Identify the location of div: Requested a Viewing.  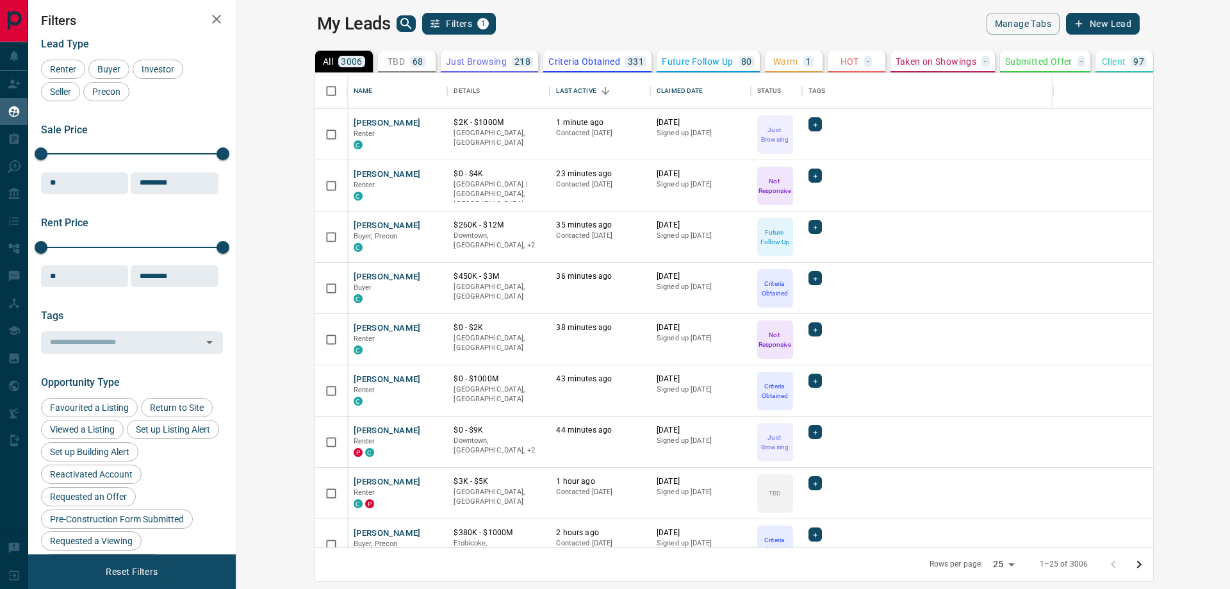
(91, 541).